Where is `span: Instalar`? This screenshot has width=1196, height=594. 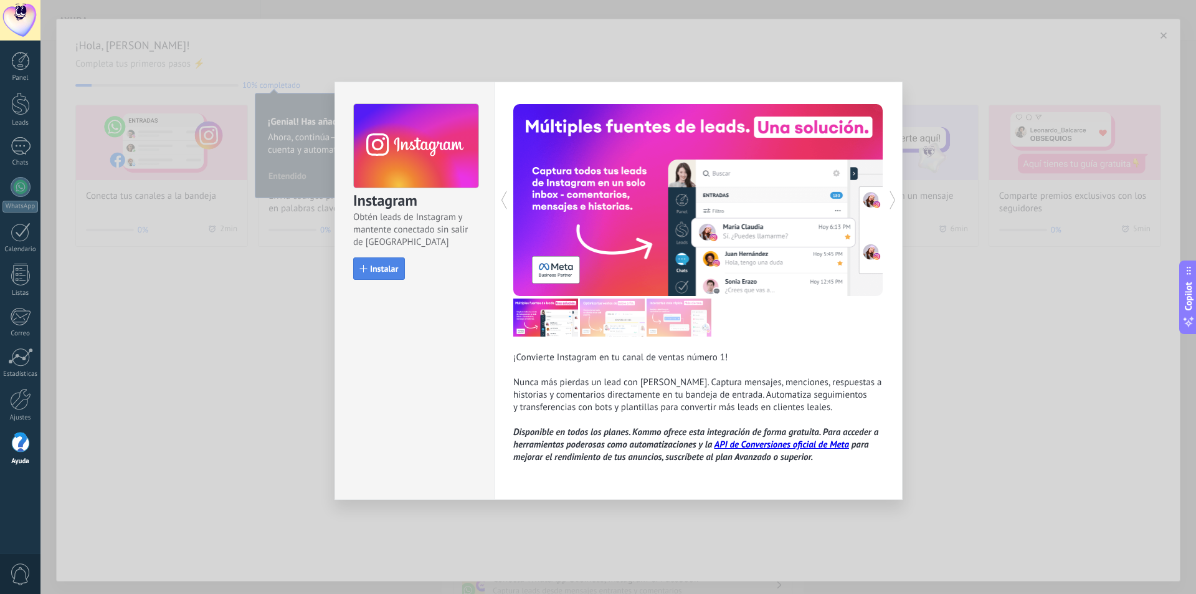
span: Instalar is located at coordinates (384, 269).